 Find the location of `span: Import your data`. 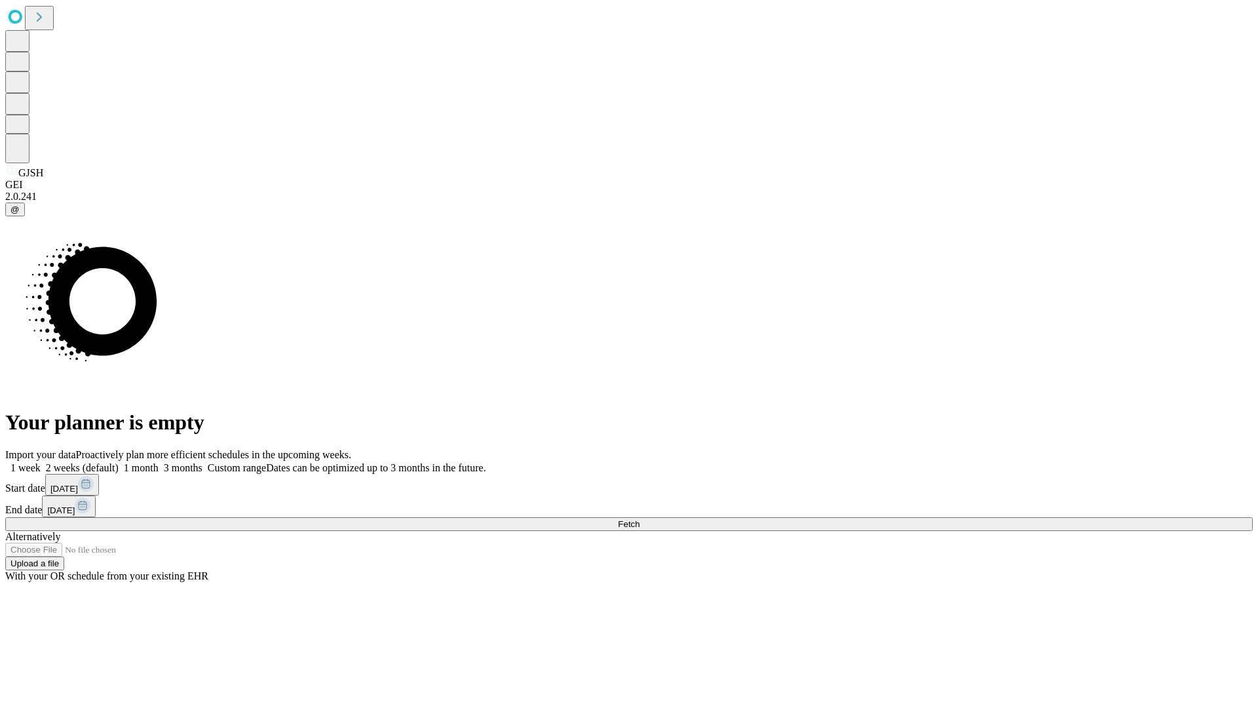

span: Import your data is located at coordinates (41, 454).